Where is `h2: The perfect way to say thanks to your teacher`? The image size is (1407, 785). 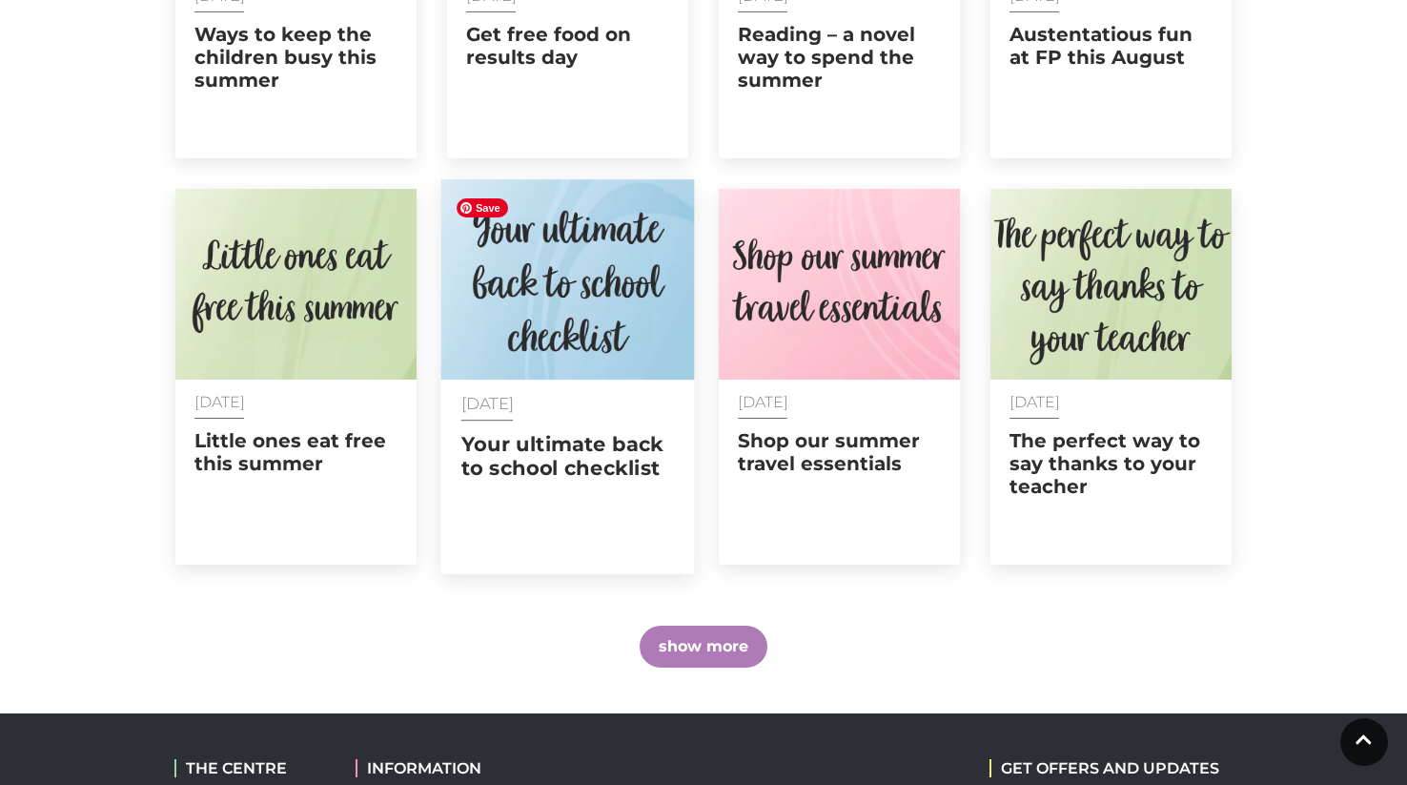 h2: The perfect way to say thanks to your teacher is located at coordinates (1111, 463).